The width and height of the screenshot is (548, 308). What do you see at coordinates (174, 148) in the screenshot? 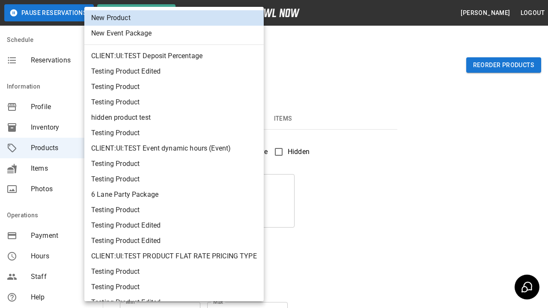
I see `li: CLIENT:UI:TEST Event dynamic hours (Event)` at bounding box center [174, 148].